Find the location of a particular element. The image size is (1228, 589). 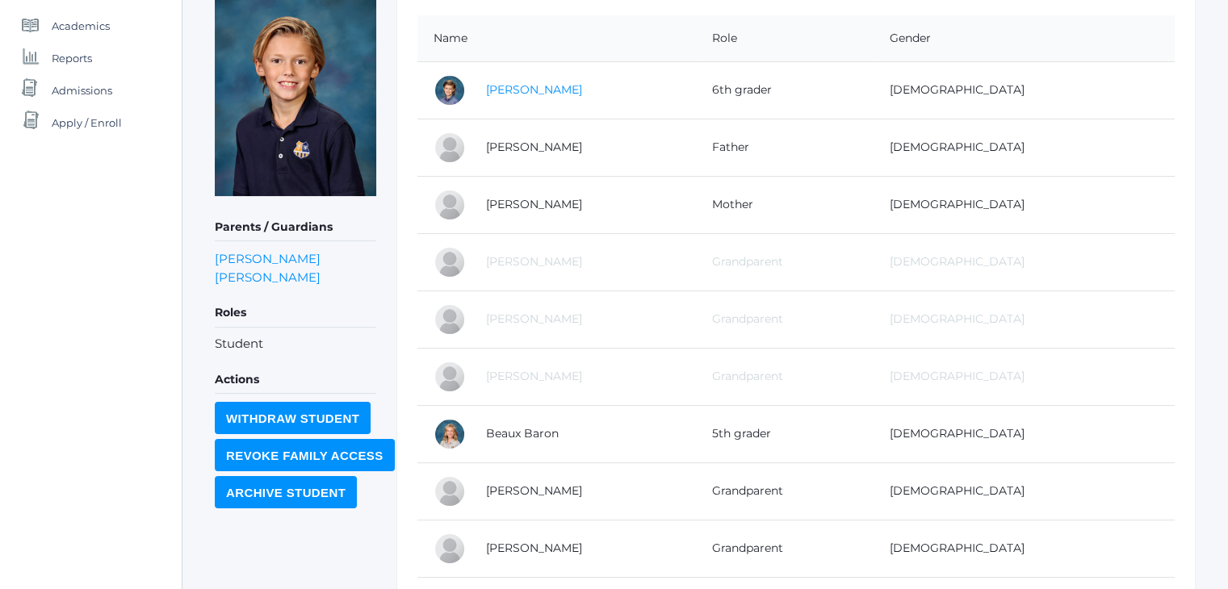

input: Archive Student is located at coordinates (286, 492).